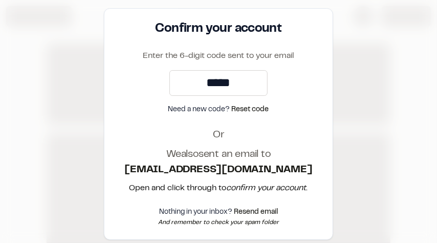 Image resolution: width=437 pixels, height=243 pixels. I want to click on p: Open and click through to ., so click(219, 188).